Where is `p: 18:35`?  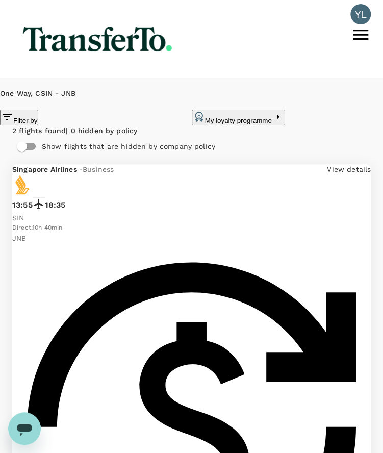
p: 18:35 is located at coordinates (55, 205).